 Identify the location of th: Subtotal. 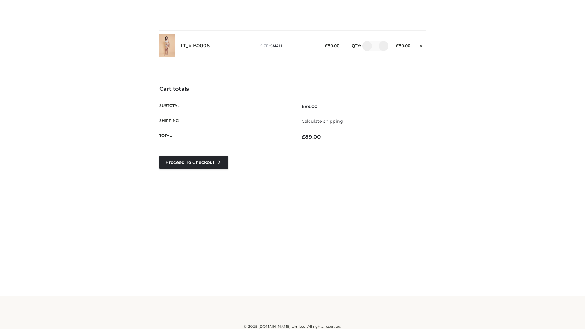
(226, 106).